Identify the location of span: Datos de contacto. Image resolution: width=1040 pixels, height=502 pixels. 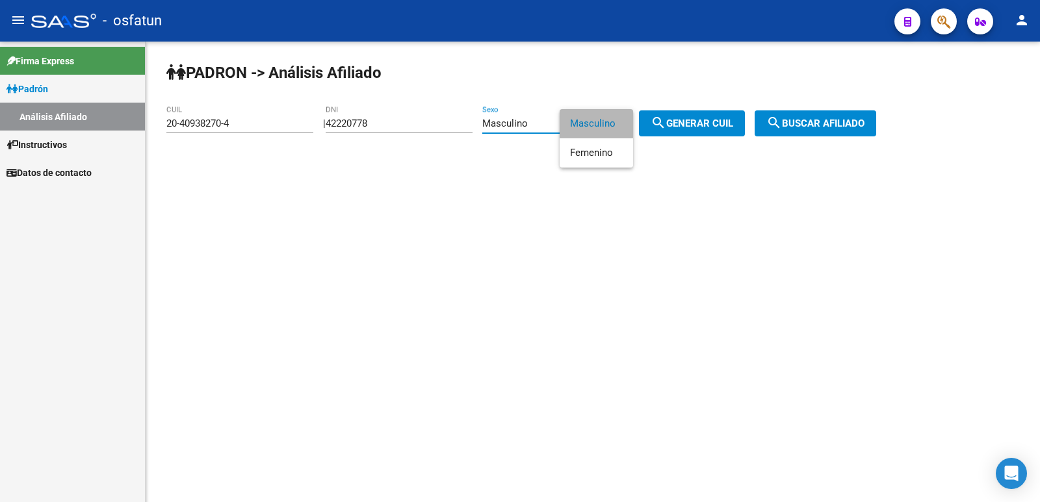
(49, 173).